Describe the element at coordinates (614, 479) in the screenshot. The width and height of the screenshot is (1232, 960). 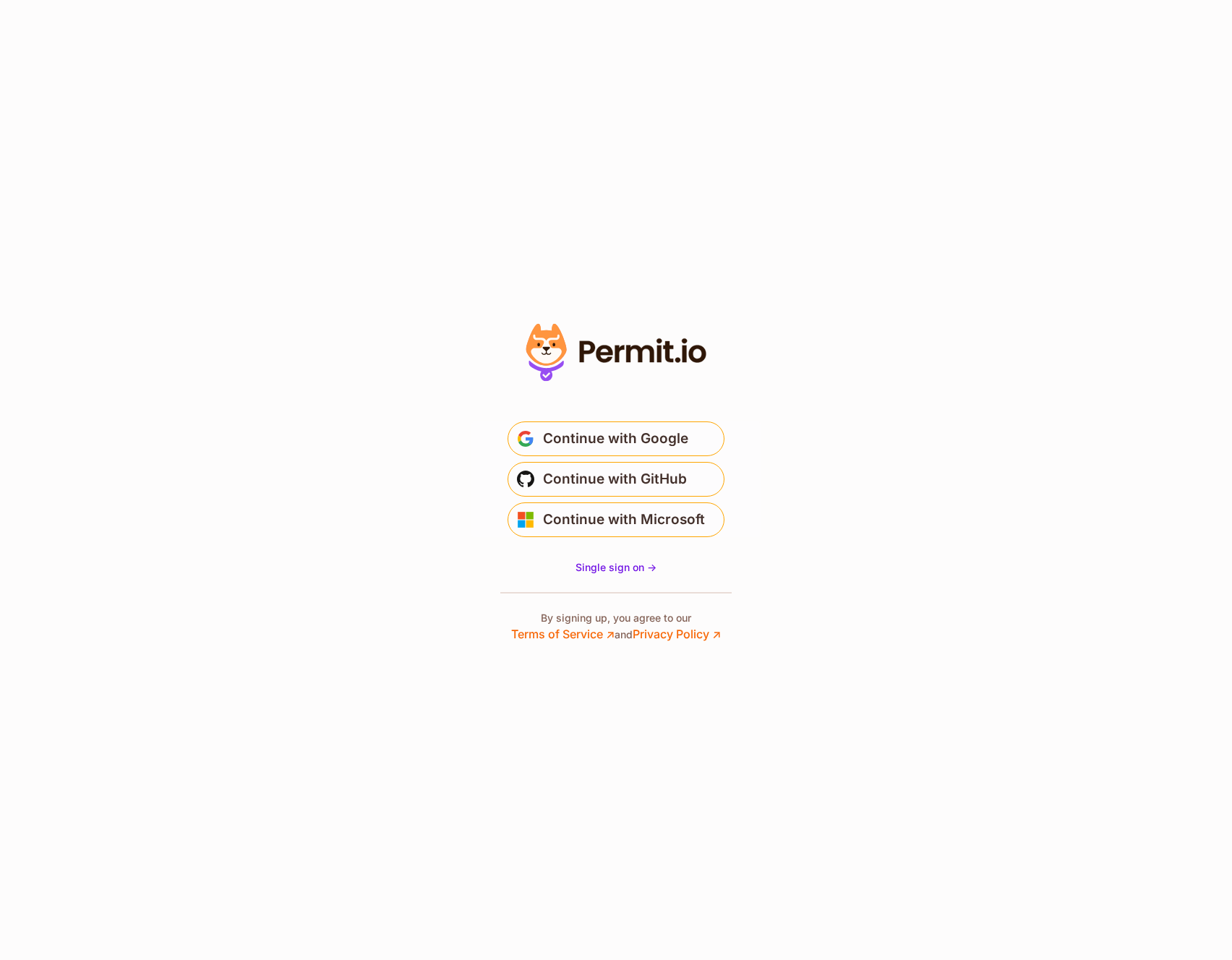
I see `span: Continue with GitHub` at that location.